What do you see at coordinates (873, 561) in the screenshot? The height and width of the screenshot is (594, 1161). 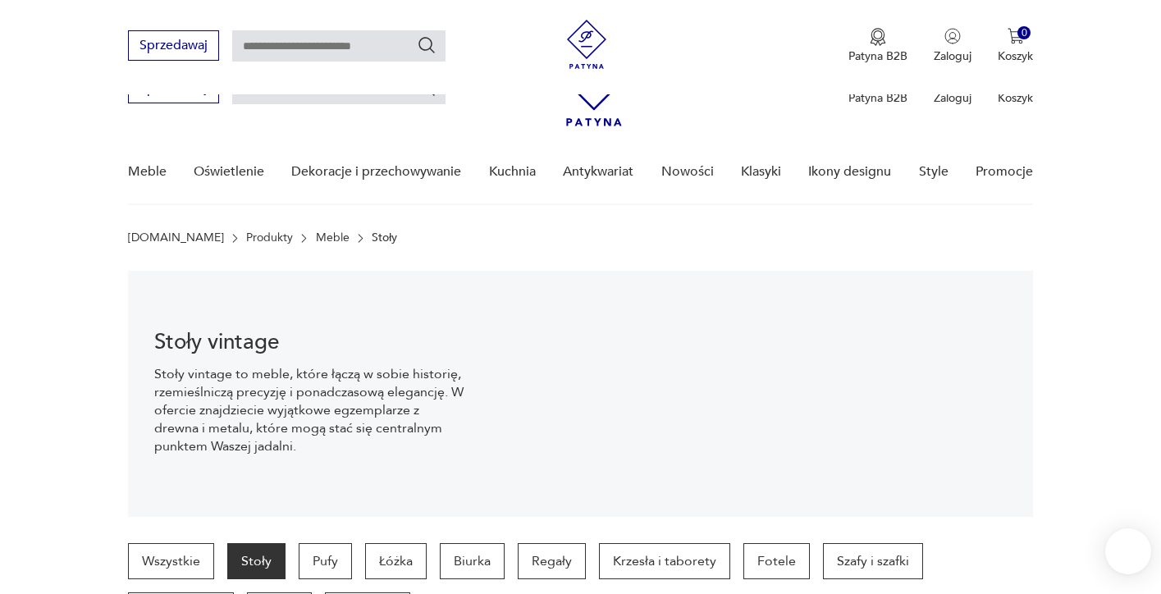 I see `a: Szafy i szafki` at bounding box center [873, 561].